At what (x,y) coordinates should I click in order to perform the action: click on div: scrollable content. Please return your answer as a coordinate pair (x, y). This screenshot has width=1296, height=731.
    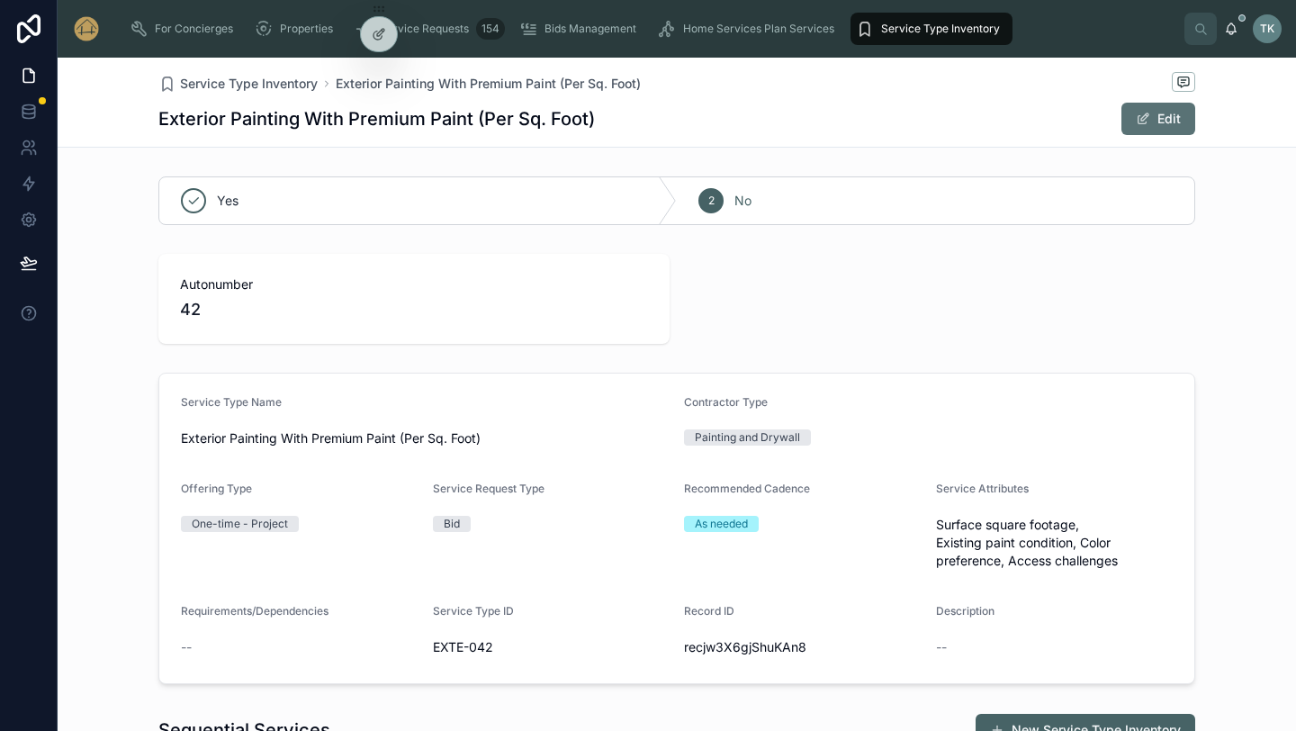
    Looking at the image, I should click on (650, 29).